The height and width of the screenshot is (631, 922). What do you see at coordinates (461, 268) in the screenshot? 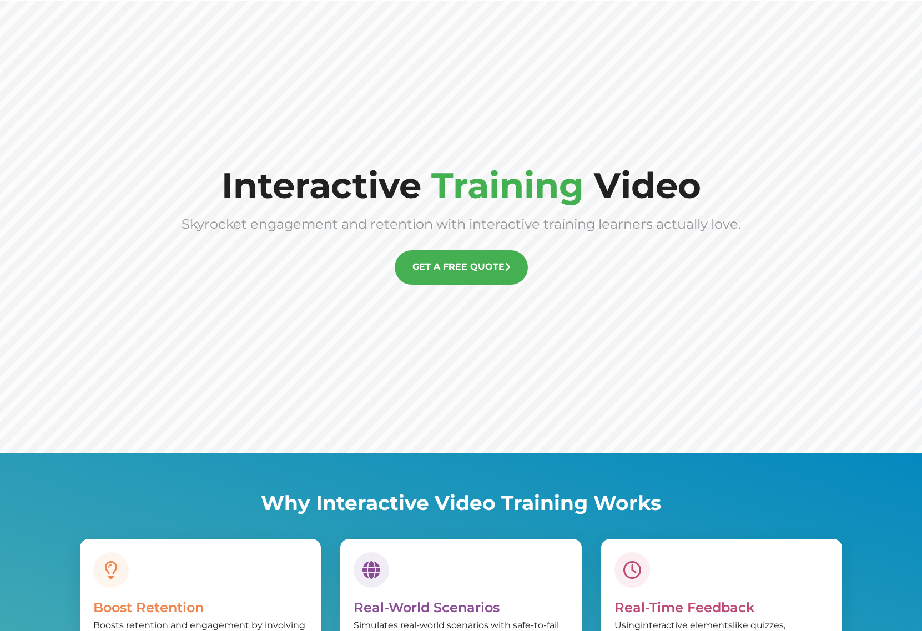
I see `a: GET A FREE QUOTE` at bounding box center [461, 268].